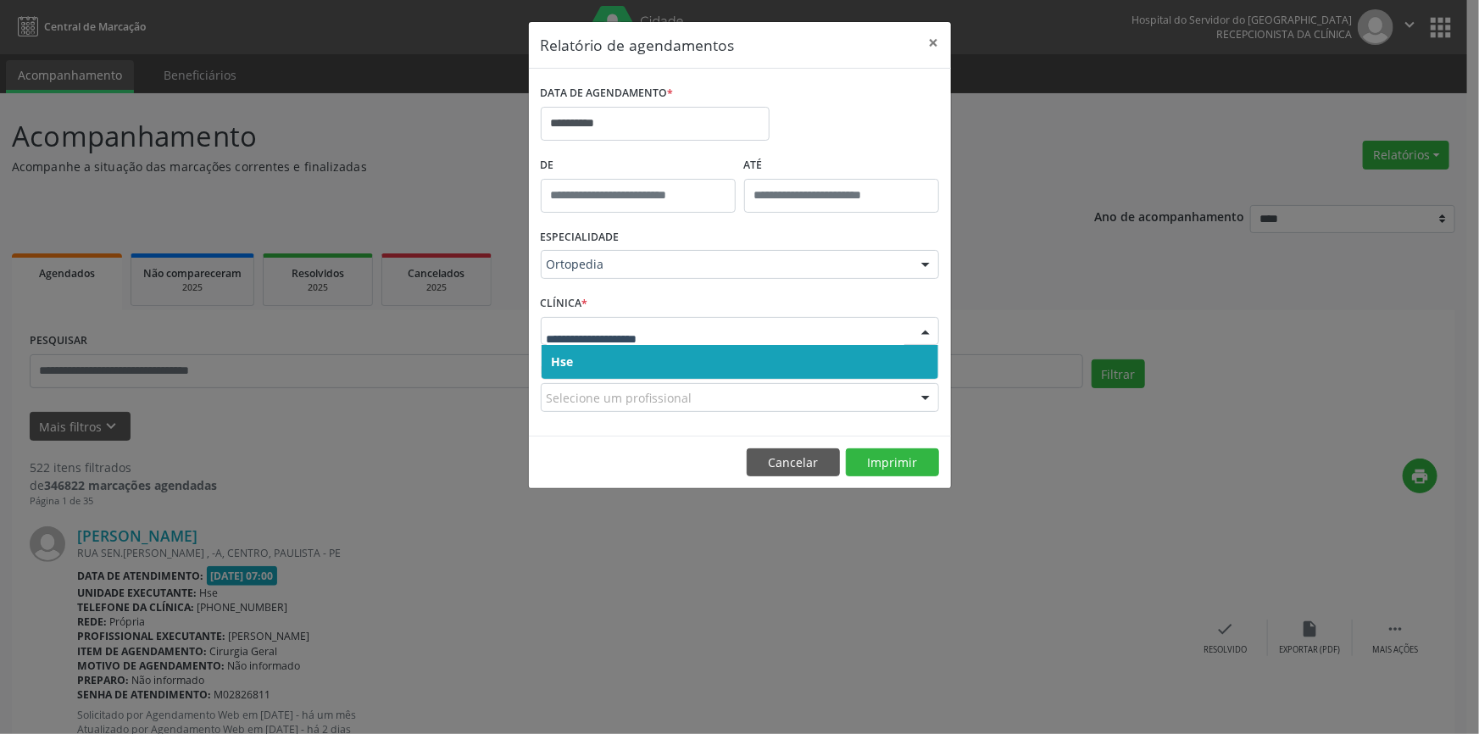 The image size is (1479, 734). Describe the element at coordinates (793, 463) in the screenshot. I see `button: Cancelar` at that location.